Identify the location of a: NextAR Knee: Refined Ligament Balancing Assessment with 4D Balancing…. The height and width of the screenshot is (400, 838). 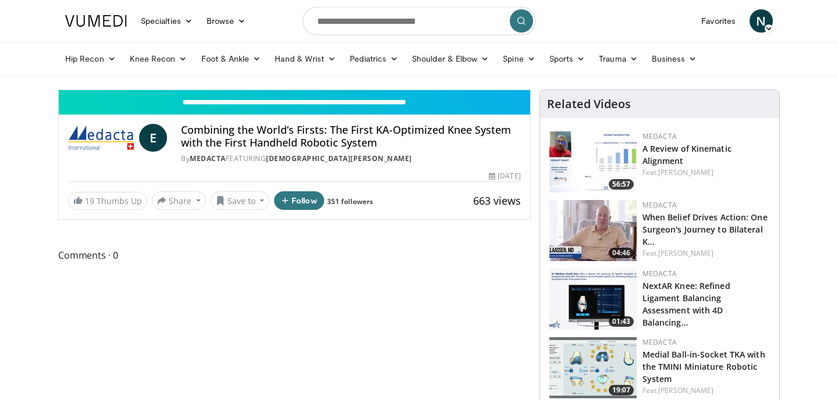
(686, 304).